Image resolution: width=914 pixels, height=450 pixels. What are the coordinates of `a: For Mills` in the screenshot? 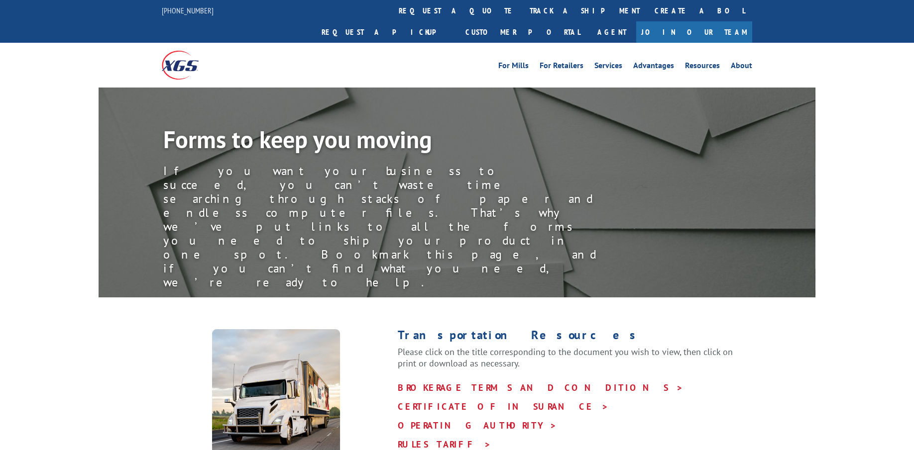 It's located at (513, 67).